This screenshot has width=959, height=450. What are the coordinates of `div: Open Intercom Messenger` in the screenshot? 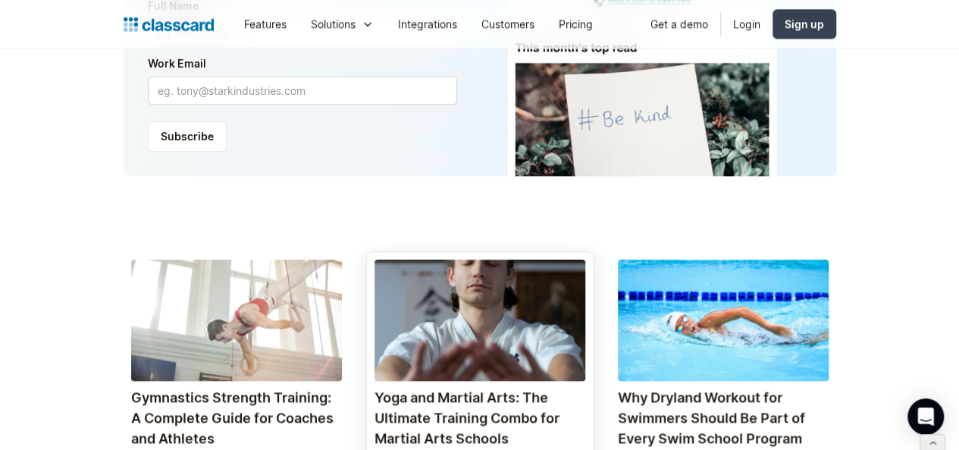 It's located at (926, 416).